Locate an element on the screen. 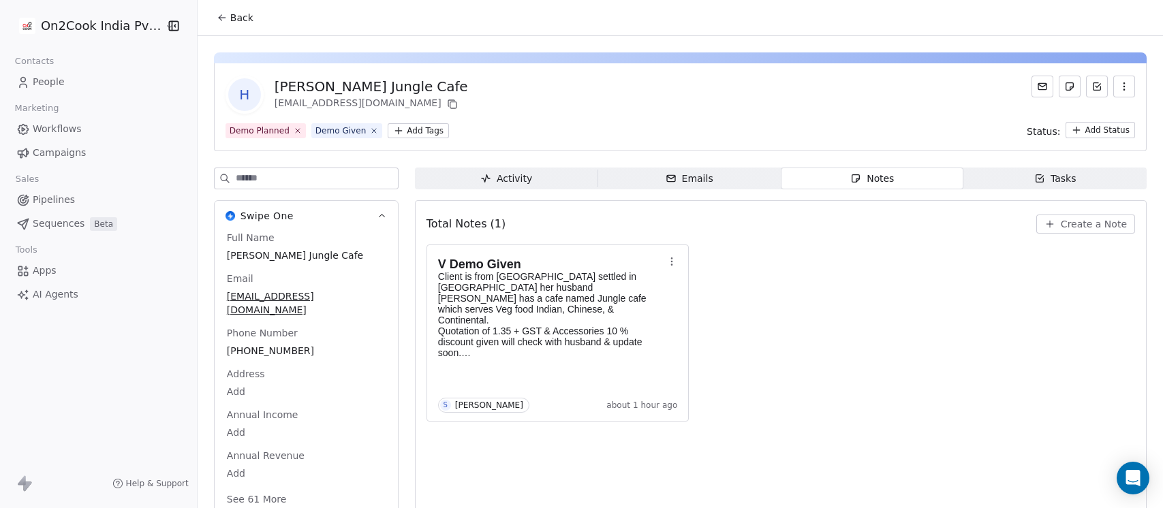  span: Phone Number is located at coordinates (262, 333).